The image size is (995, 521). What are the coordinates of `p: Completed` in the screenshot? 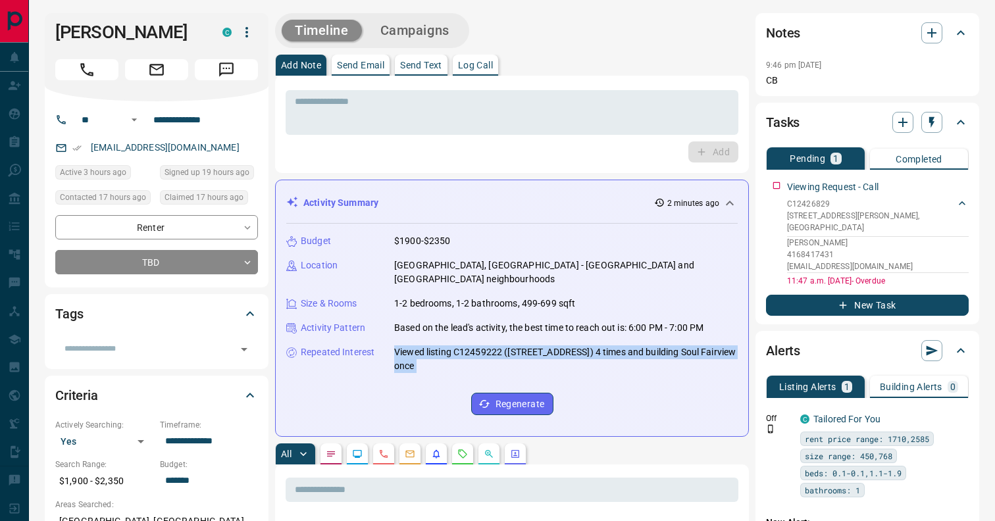 It's located at (918, 159).